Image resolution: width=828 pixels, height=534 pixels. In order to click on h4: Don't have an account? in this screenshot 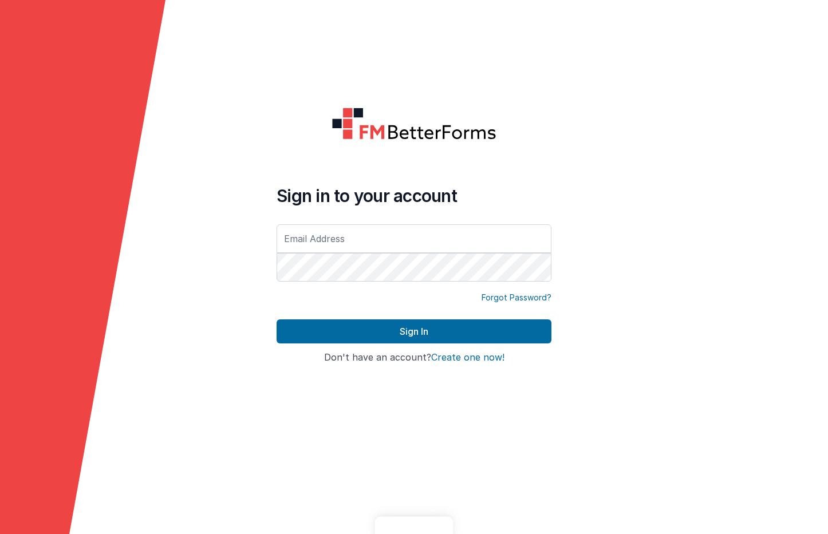, I will do `click(414, 358)`.